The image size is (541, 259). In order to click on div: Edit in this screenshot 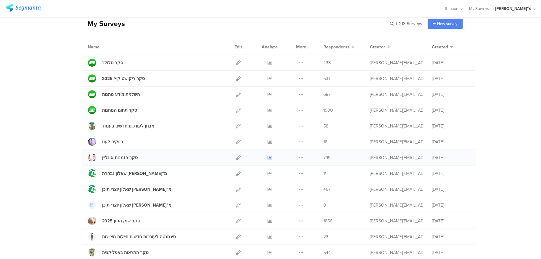, I will do `click(239, 47)`.